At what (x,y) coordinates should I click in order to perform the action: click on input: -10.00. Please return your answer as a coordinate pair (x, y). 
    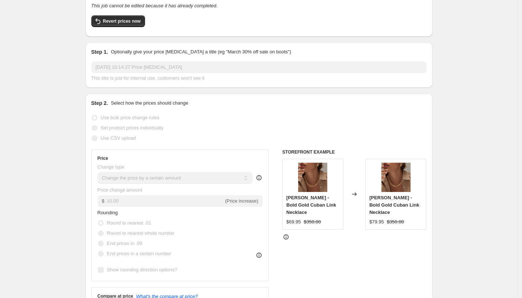
    Looking at the image, I should click on (165, 201).